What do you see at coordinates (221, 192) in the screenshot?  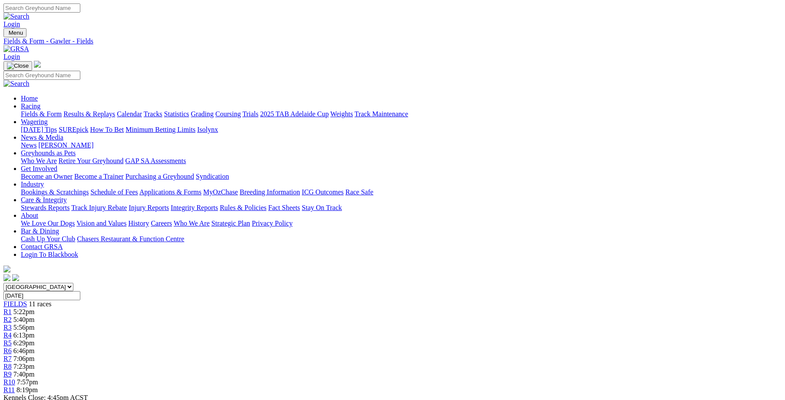 I see `a: MyOzChase` at bounding box center [221, 192].